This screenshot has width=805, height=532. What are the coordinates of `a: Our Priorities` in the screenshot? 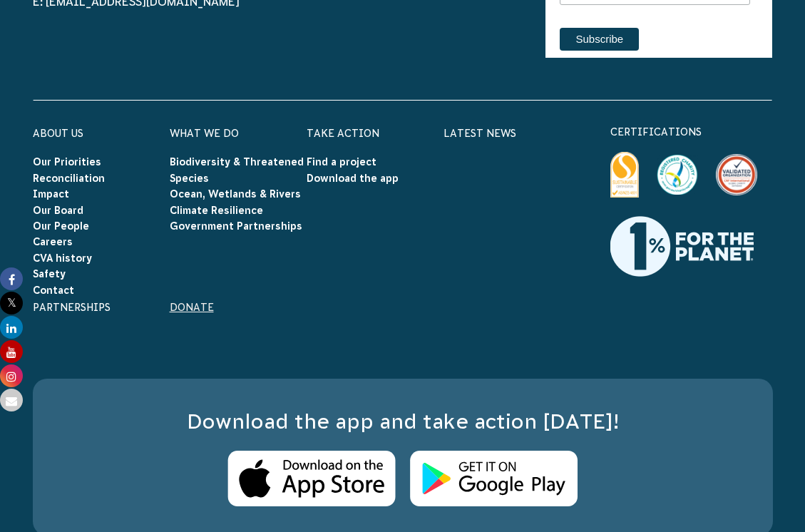 It's located at (67, 162).